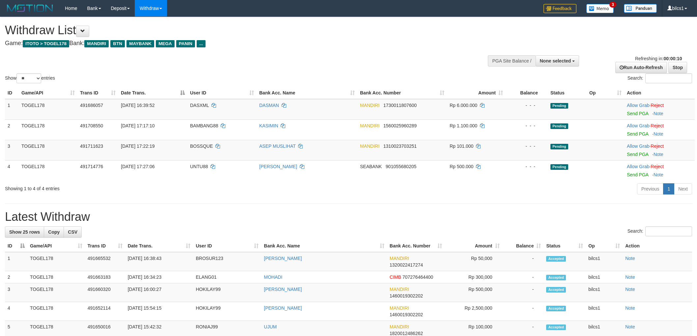 The image size is (697, 336). What do you see at coordinates (199, 105) in the screenshot?
I see `span: DASXML` at bounding box center [199, 105].